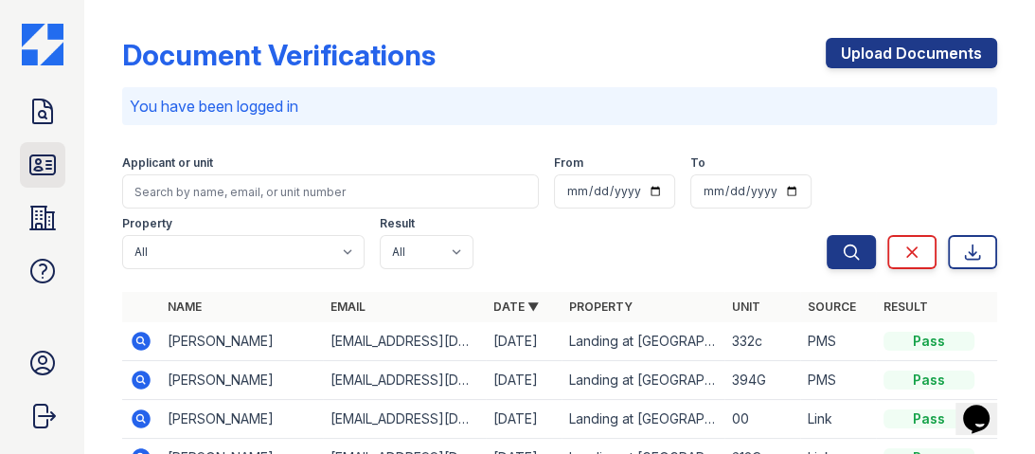 The height and width of the screenshot is (454, 1035). What do you see at coordinates (348, 306) in the screenshot?
I see `a: Email` at bounding box center [348, 306].